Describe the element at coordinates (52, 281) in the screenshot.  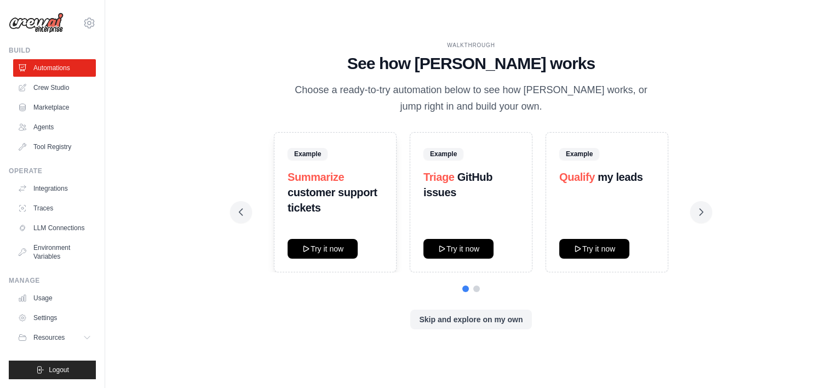
I see `div: Manage` at that location.